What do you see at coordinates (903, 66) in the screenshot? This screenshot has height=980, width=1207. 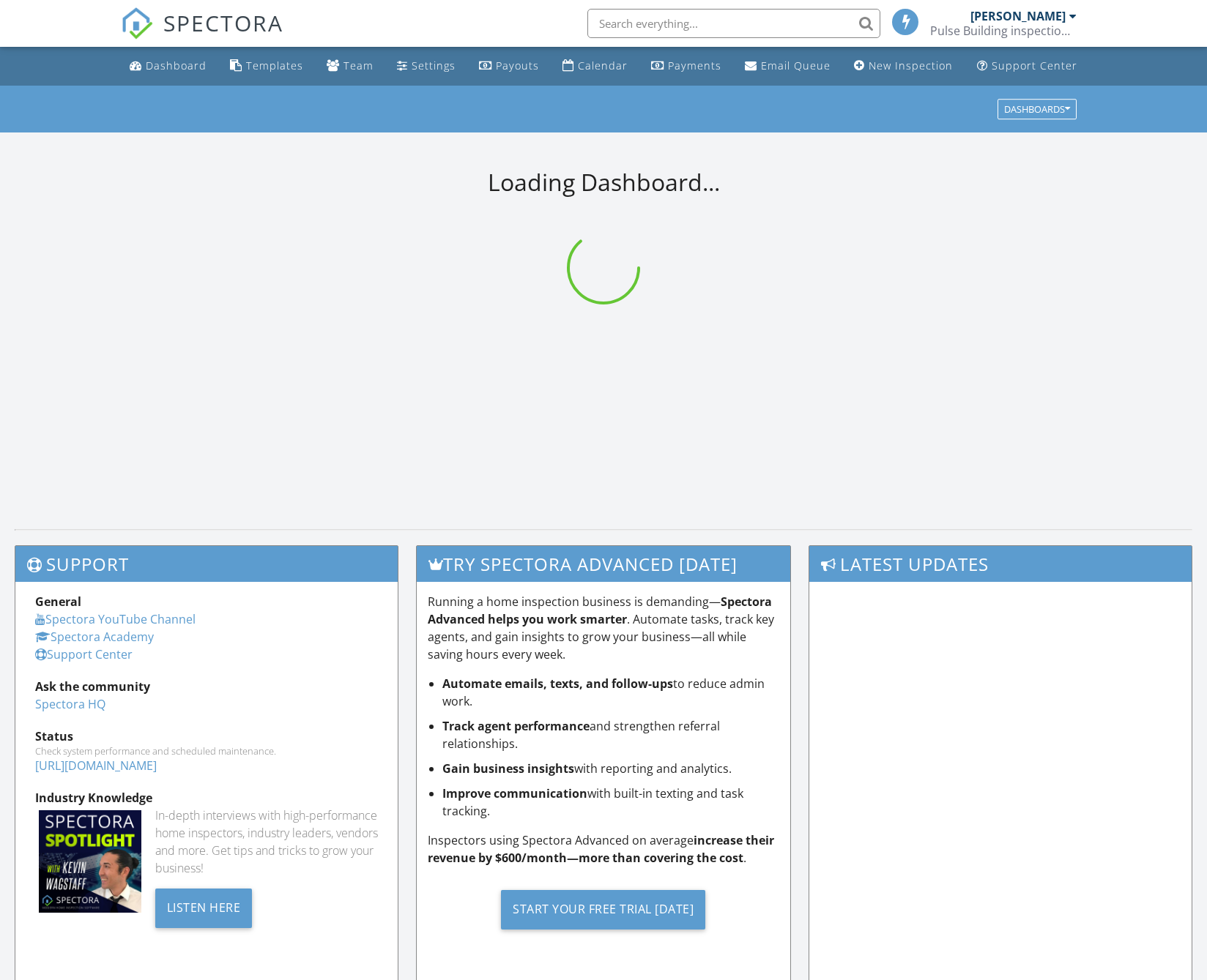 I see `a: New Inspection` at bounding box center [903, 66].